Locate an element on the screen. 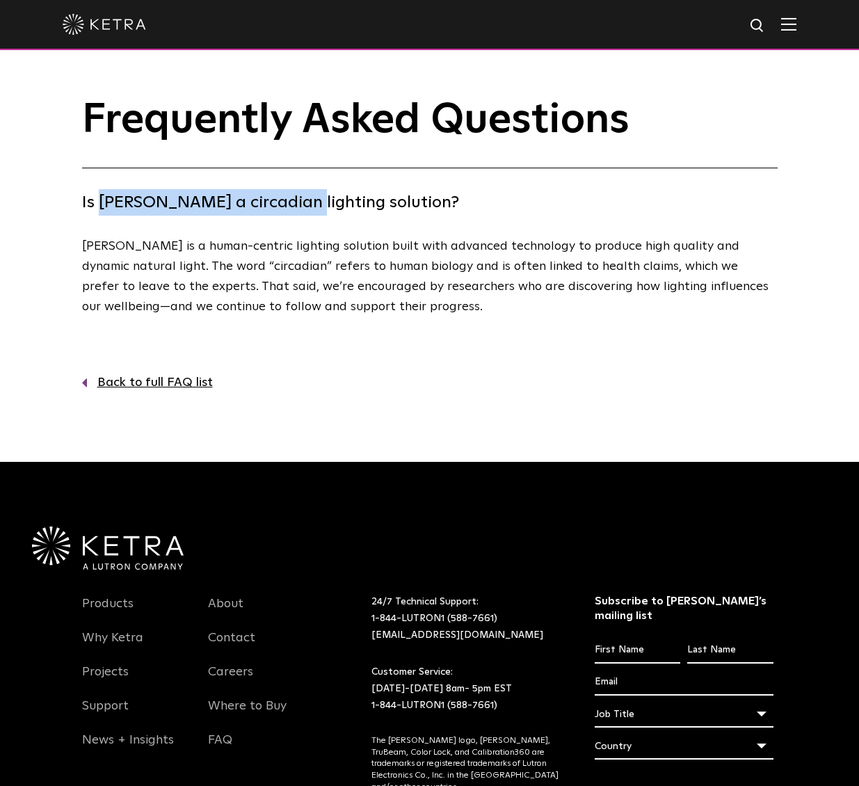 The image size is (859, 786). a: About is located at coordinates (225, 612).